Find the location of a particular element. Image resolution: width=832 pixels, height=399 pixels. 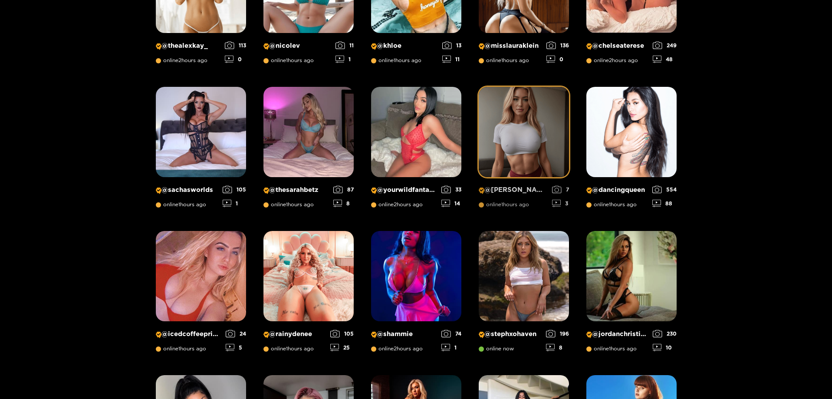

p: @ nicolev is located at coordinates (297, 46).